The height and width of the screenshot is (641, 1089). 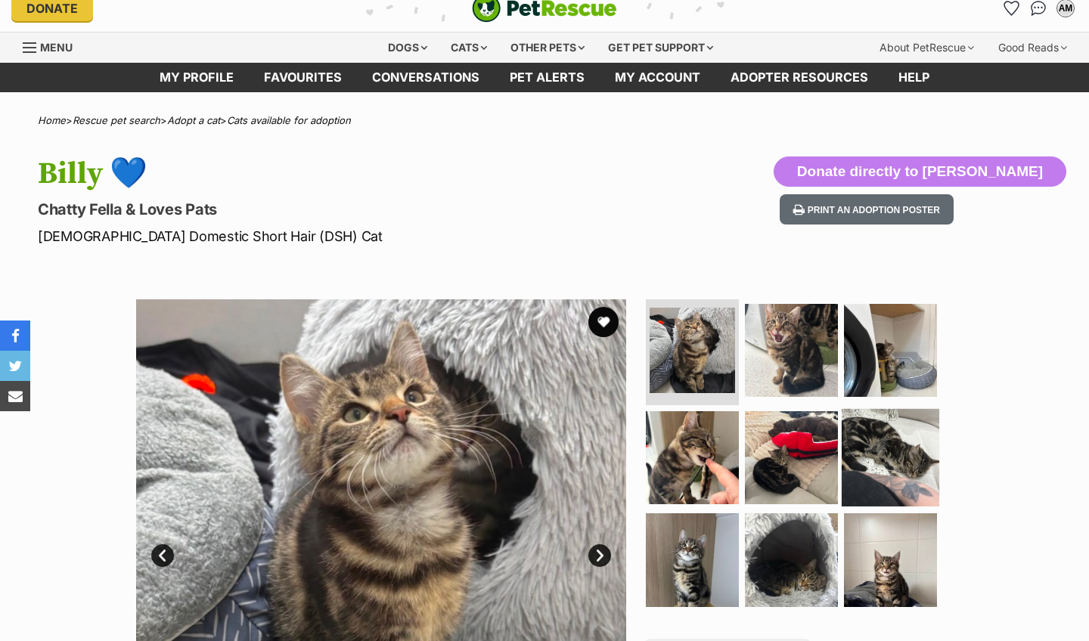 What do you see at coordinates (56, 47) in the screenshot?
I see `span: Menu` at bounding box center [56, 47].